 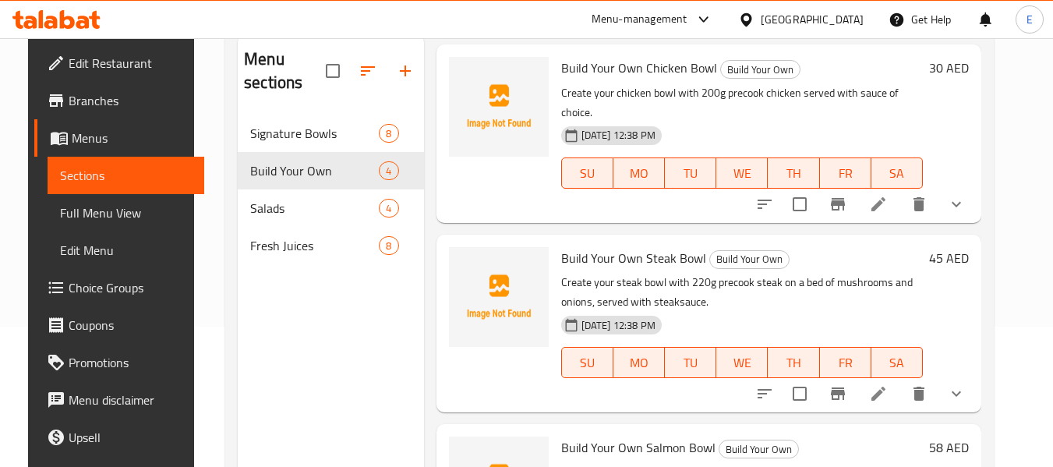 I want to click on a: Coupons, so click(x=119, y=325).